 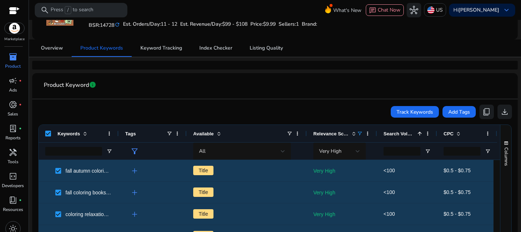 What do you see at coordinates (347, 10) in the screenshot?
I see `span: What's New` at bounding box center [347, 10].